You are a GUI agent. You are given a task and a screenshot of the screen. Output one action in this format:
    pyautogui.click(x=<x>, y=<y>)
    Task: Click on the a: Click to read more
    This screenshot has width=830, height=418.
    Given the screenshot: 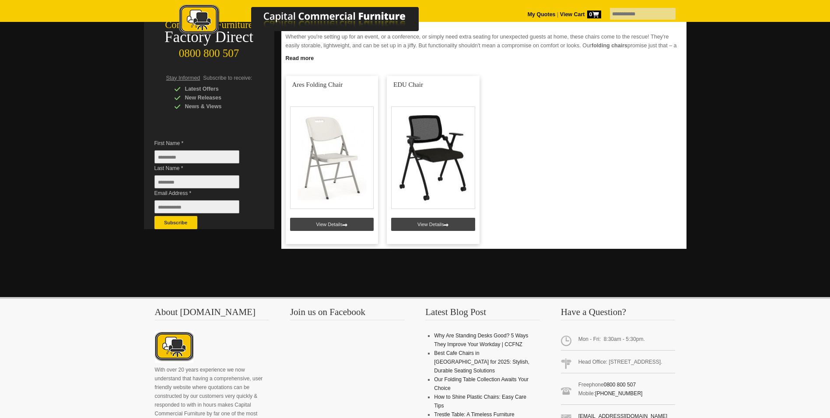 What is the action you would take?
    pyautogui.click(x=484, y=57)
    